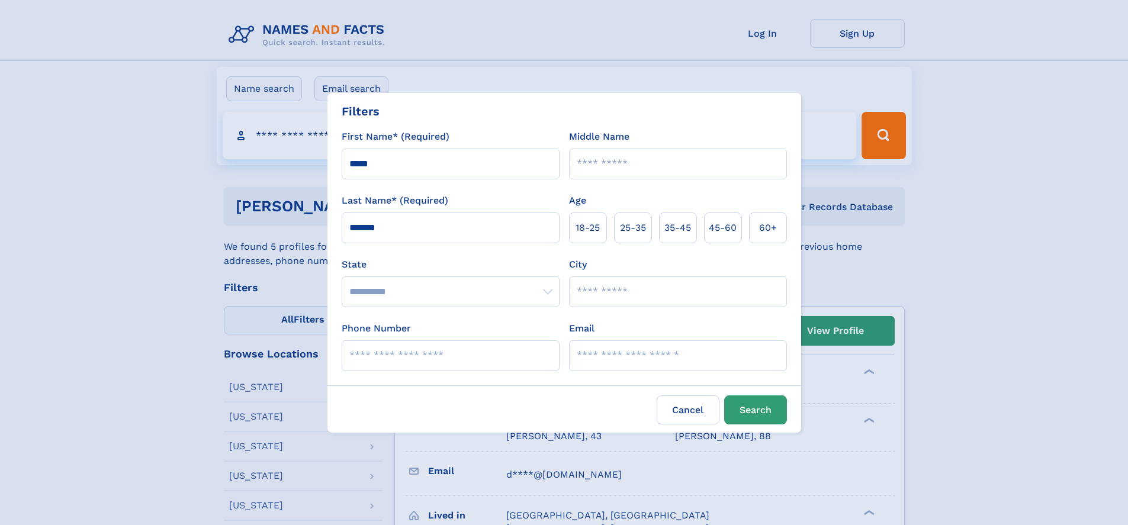 This screenshot has height=525, width=1128. Describe the element at coordinates (722, 228) in the screenshot. I see `span: 45‑60` at that location.